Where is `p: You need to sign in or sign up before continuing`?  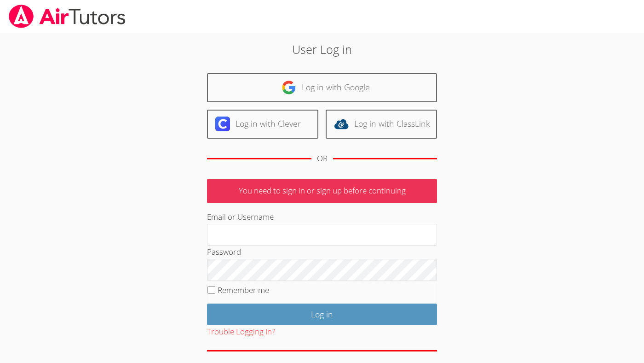
p: You need to sign in or sign up before continuing is located at coordinates (322, 191).